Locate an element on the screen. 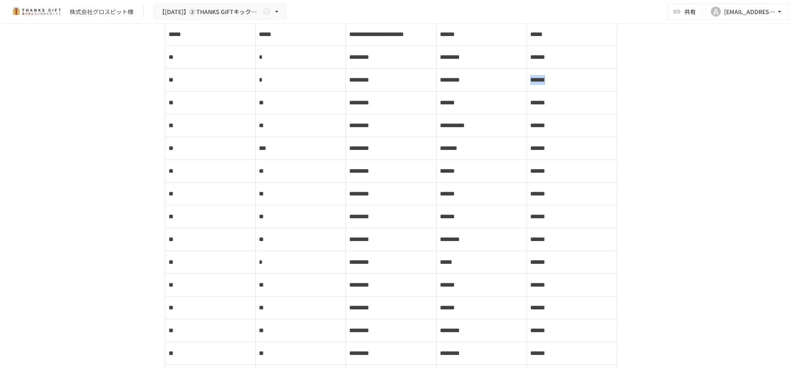 This screenshot has width=792, height=386. img: mMP1OxWUAhQbsRWCurg7vIHe5HqDpP7qZo7fRoNLXQh is located at coordinates (36, 12).